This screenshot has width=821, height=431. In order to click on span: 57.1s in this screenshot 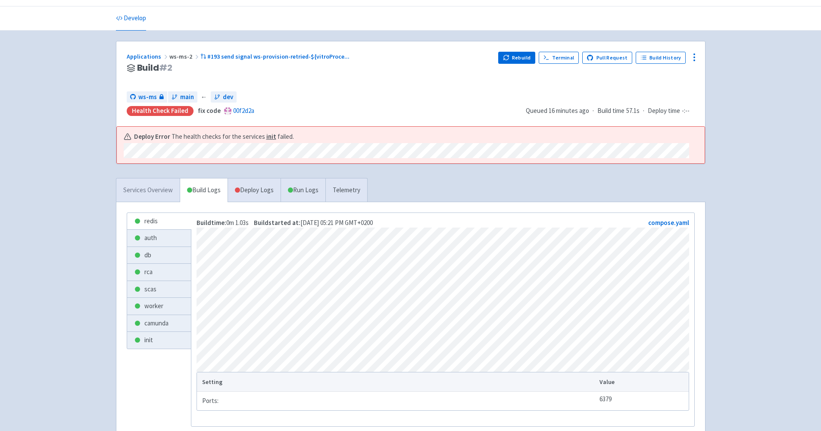, I will do `click(632, 111)`.